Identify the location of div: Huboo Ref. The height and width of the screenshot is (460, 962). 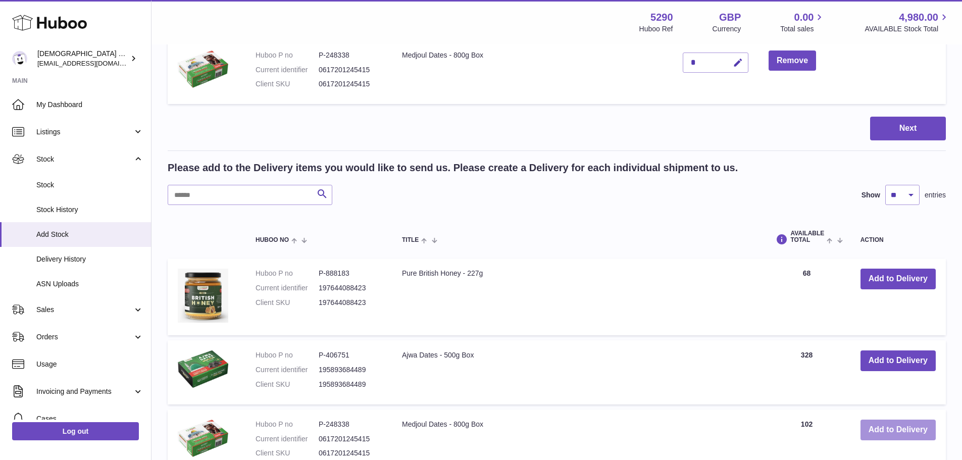
(656, 29).